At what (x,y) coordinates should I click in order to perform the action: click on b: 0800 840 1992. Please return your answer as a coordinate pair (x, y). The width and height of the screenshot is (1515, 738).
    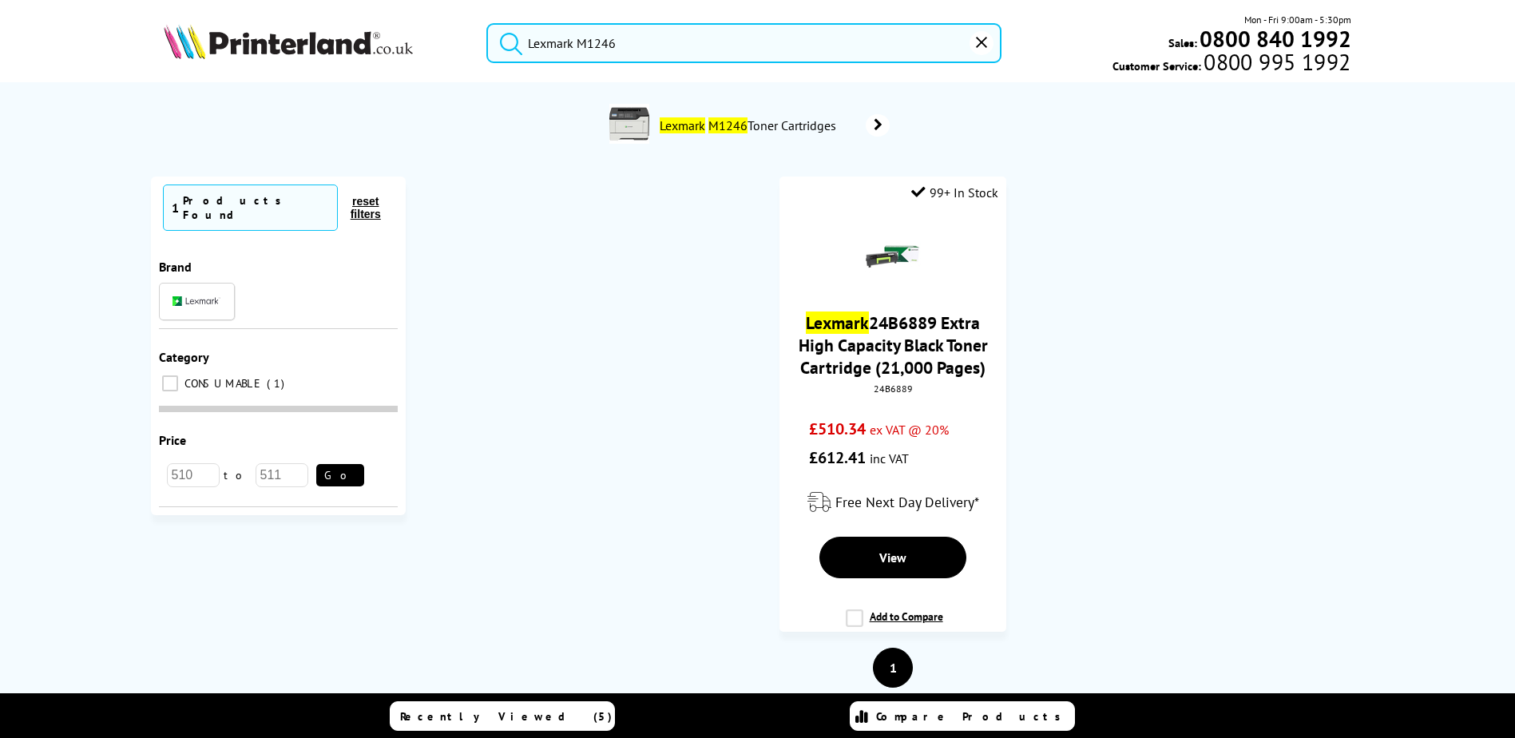
    Looking at the image, I should click on (1276, 38).